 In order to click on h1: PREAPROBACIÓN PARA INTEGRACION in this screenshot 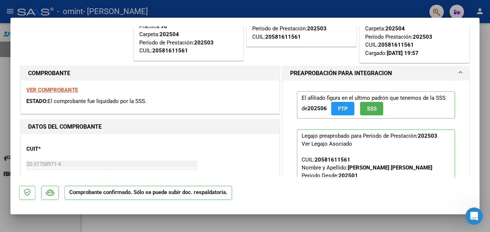, I will do `click(341, 73)`.